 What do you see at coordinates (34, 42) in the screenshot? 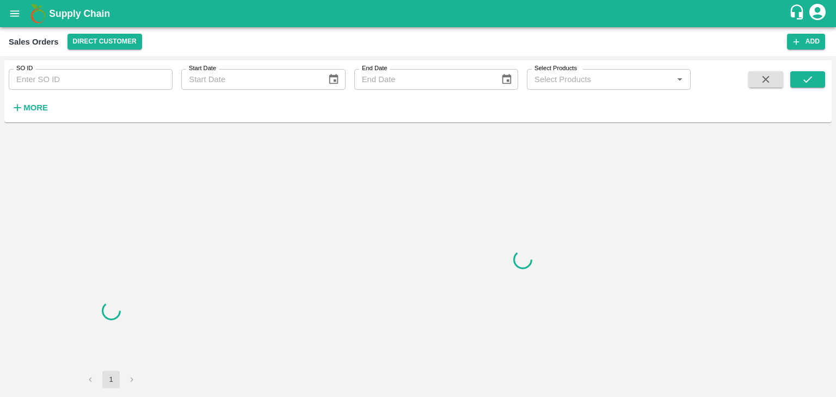
I see `div: Sales Orders` at bounding box center [34, 42].